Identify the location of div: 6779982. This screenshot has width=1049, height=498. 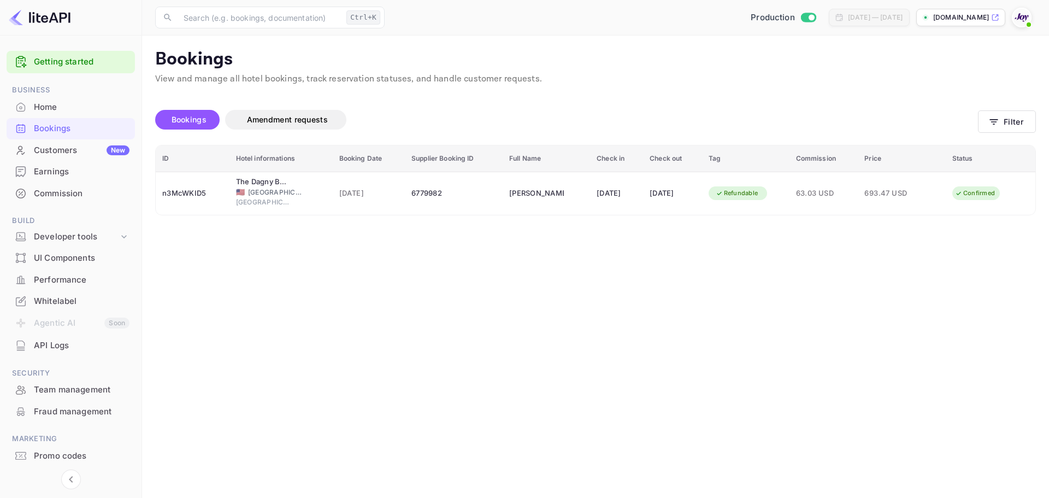
(453, 193).